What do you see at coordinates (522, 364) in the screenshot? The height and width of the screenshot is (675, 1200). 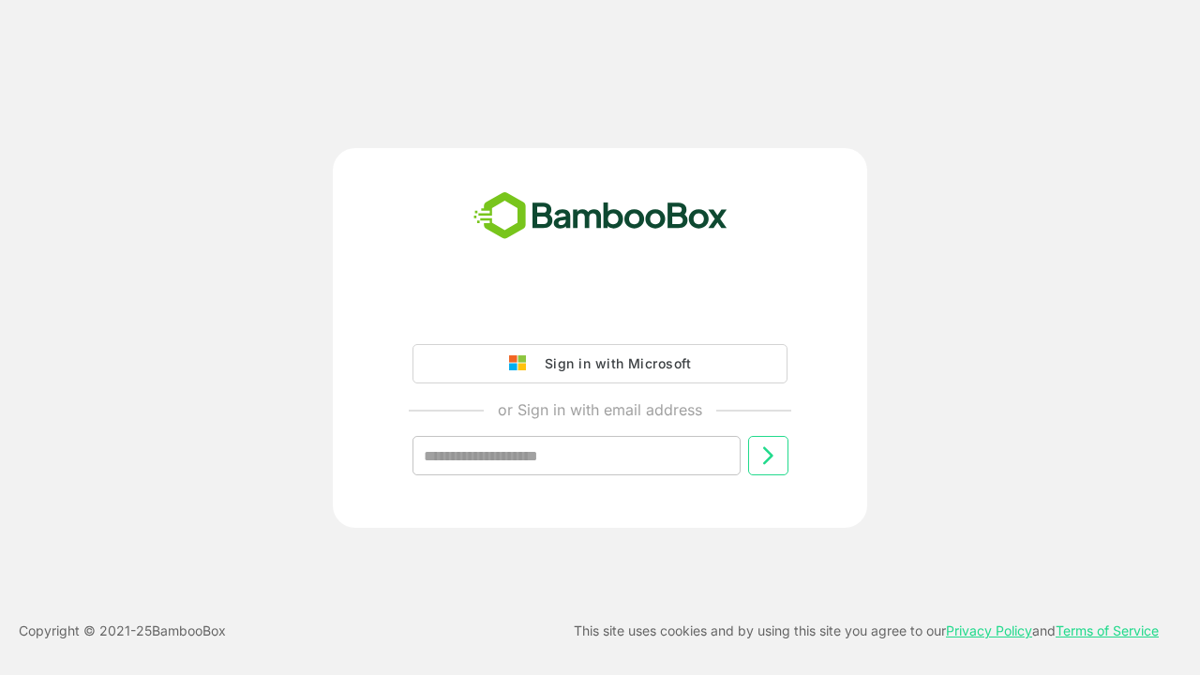 I see `img: google` at bounding box center [522, 364].